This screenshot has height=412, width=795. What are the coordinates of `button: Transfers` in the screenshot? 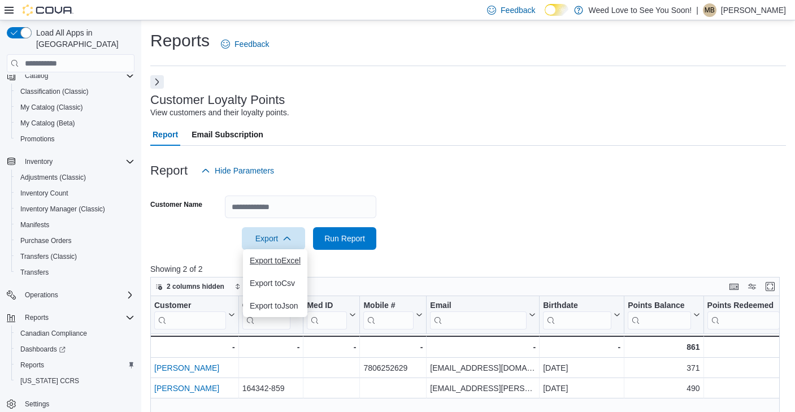 It's located at (75, 272).